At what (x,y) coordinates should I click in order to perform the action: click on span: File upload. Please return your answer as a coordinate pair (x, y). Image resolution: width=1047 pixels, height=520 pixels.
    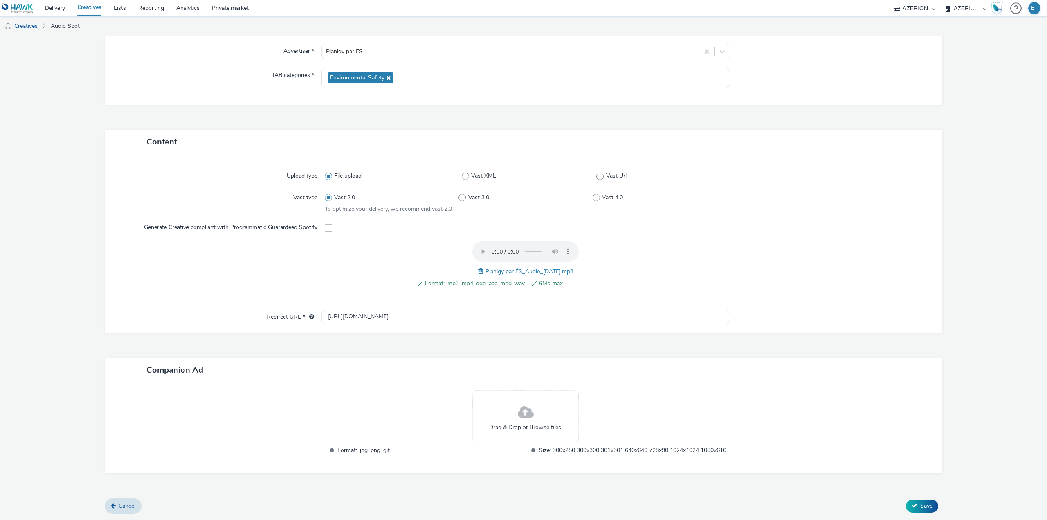
    Looking at the image, I should click on (348, 176).